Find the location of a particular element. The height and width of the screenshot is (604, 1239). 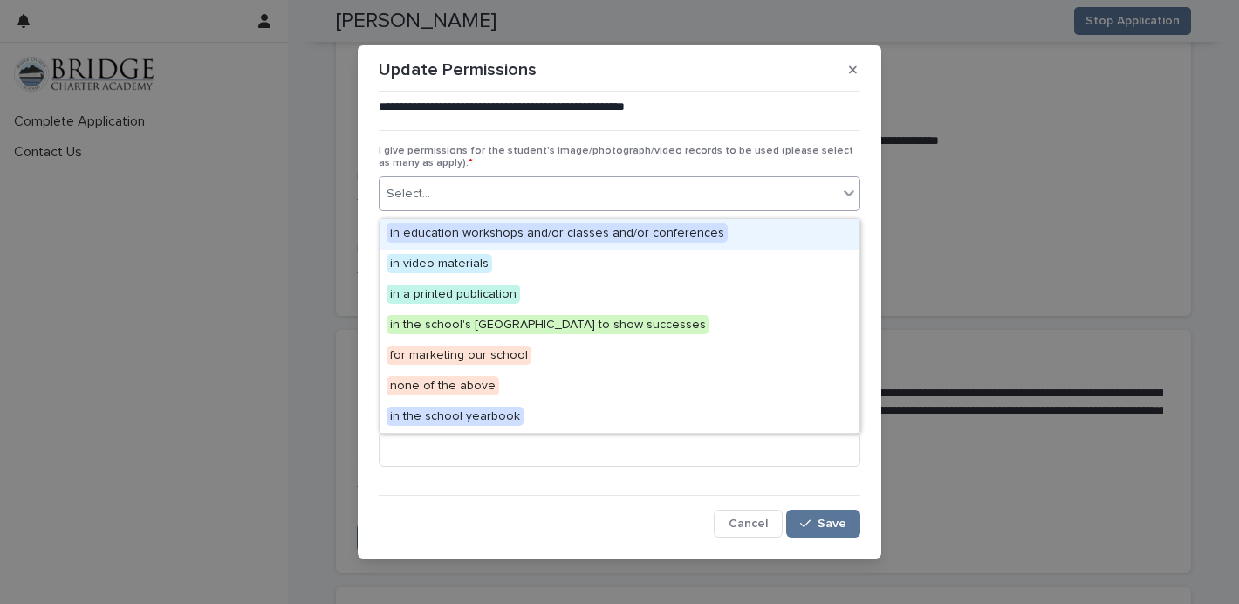

span: none of the above is located at coordinates (442, 386).